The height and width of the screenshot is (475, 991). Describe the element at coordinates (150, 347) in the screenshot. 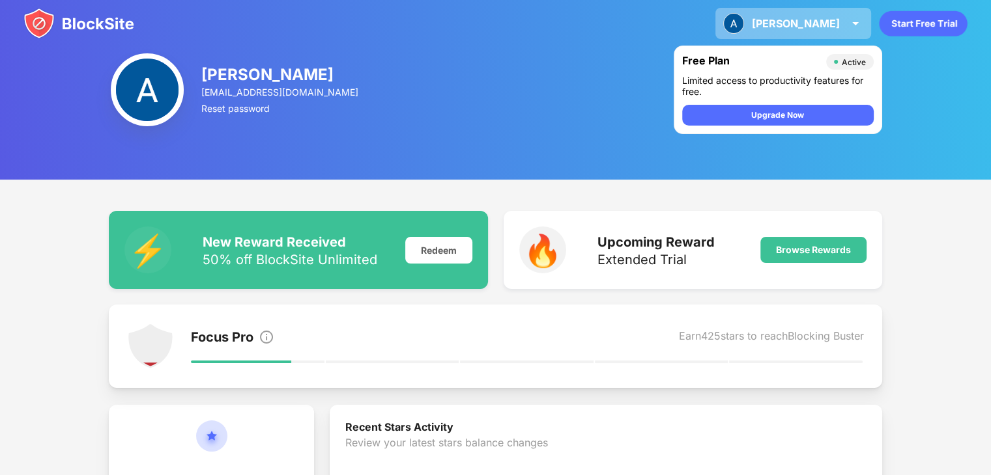

I see `img: points-level-1.svg` at that location.